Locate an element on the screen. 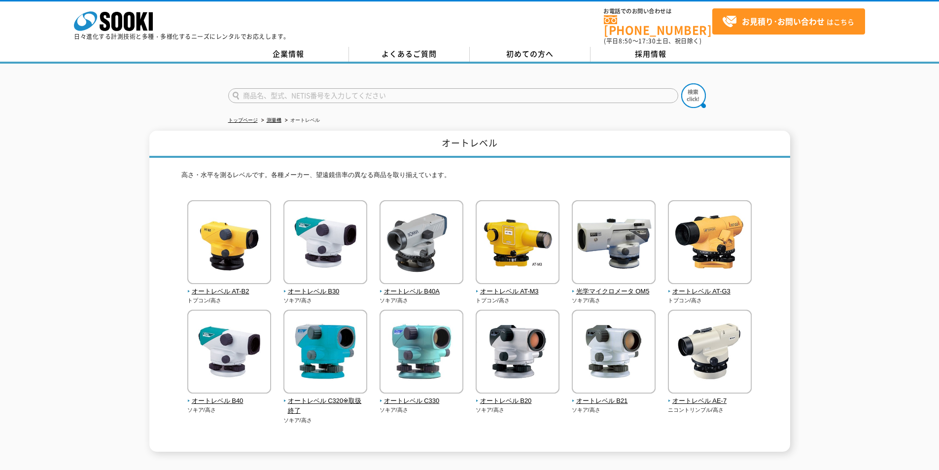  p: 高さ・水平を測るレベルです。各種メーカー、望遠鏡倍率の異なる商品を取り揃えています。 is located at coordinates (470, 177).